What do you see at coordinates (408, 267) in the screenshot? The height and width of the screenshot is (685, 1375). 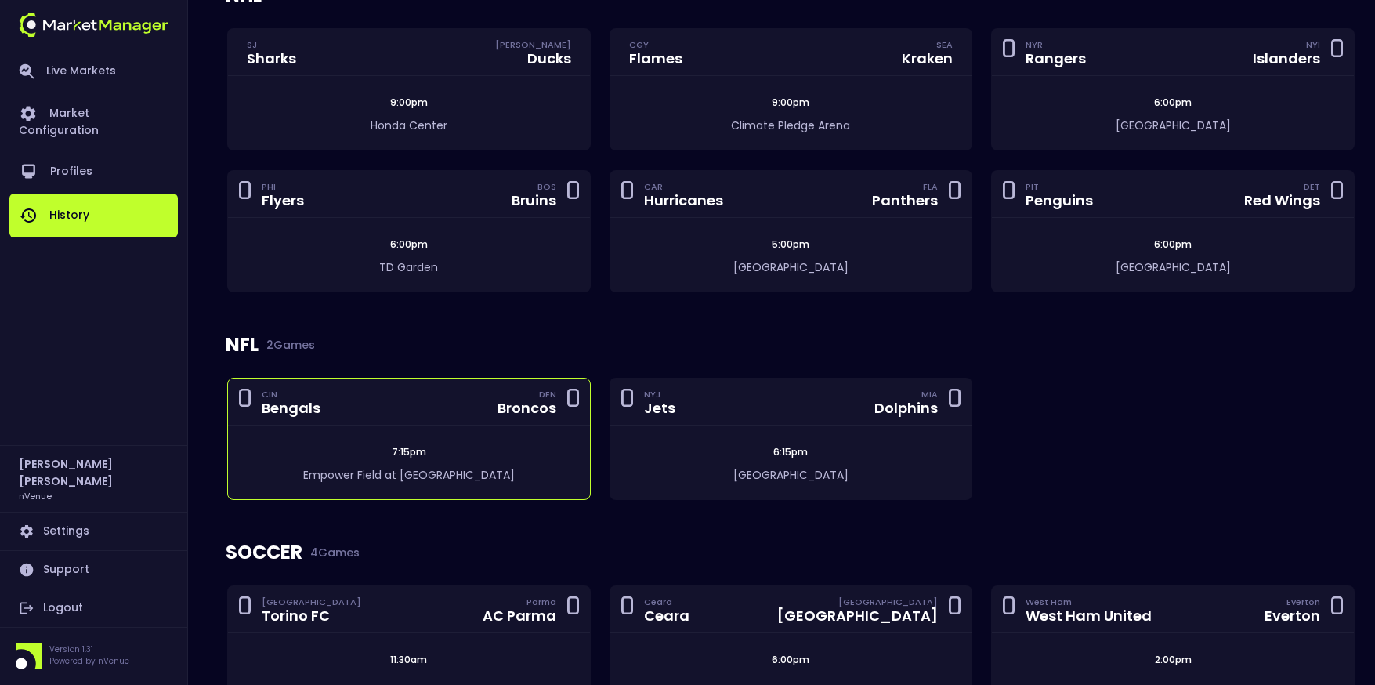 I see `span: TD Garden` at bounding box center [408, 267].